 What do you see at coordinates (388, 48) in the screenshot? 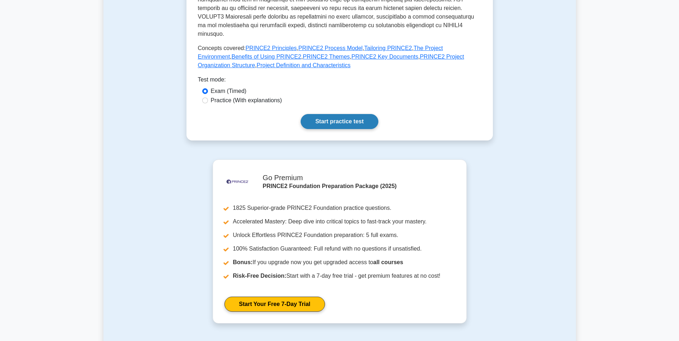
I see `a: Tailoring PRINCE2` at bounding box center [388, 48].